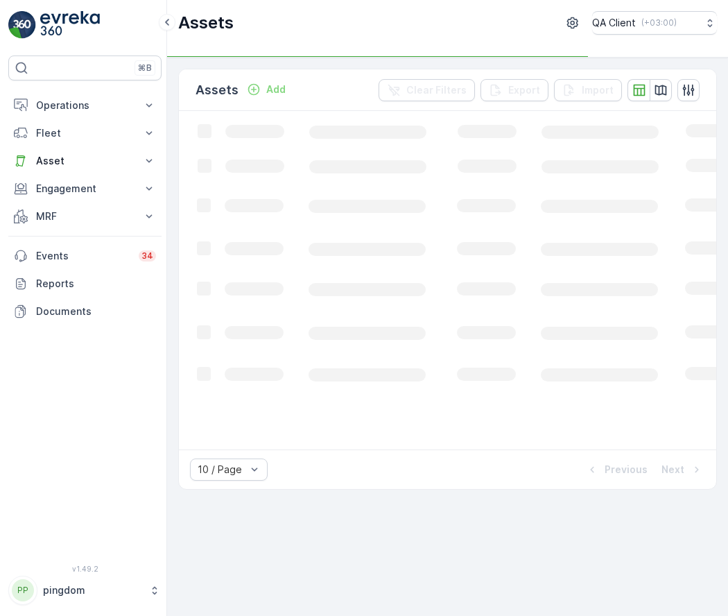 The width and height of the screenshot is (728, 616). Describe the element at coordinates (614, 23) in the screenshot. I see `p: QA Client` at that location.